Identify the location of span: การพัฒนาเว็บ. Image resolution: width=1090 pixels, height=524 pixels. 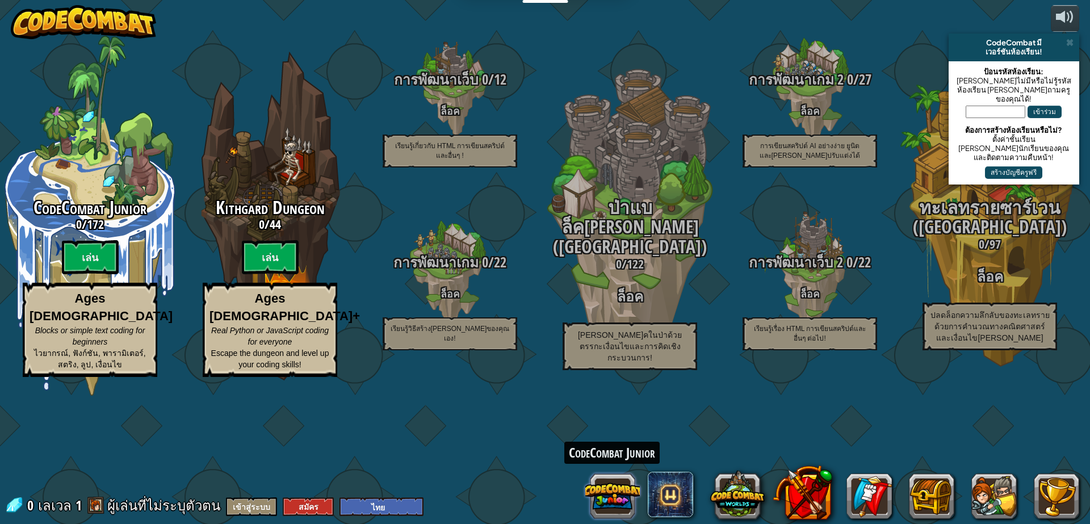
(436, 79).